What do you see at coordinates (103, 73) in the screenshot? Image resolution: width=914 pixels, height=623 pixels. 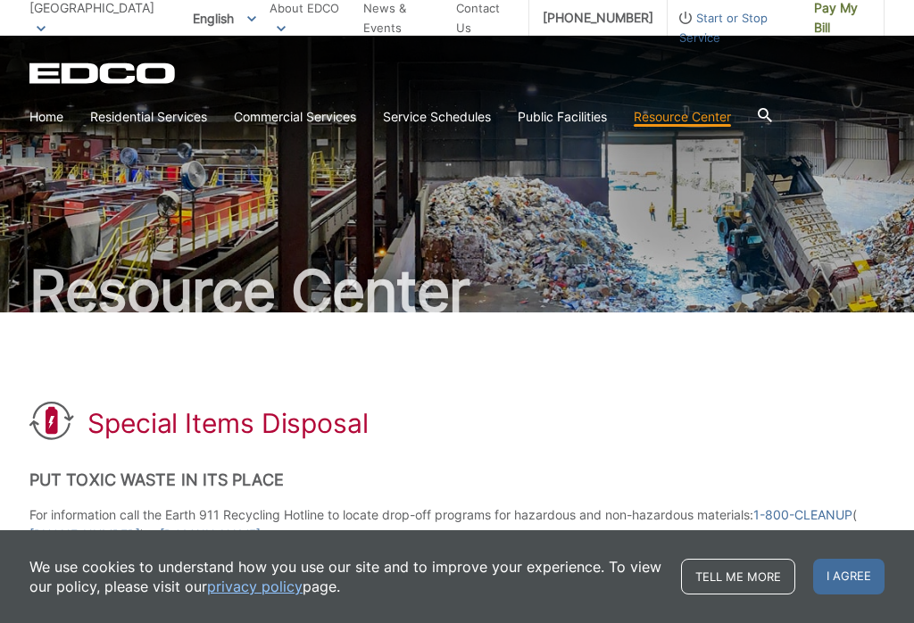 I see `a: EDCD logo. Return to the homepage.` at bounding box center [103, 73].